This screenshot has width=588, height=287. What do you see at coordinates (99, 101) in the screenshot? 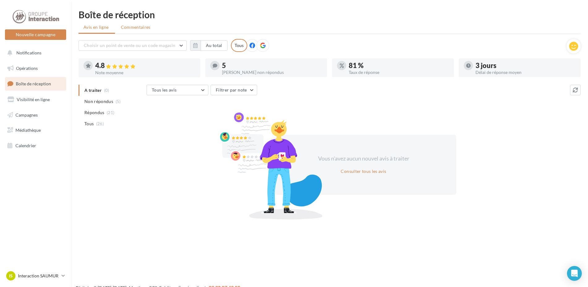
I see `span: Non répondus` at bounding box center [99, 101].